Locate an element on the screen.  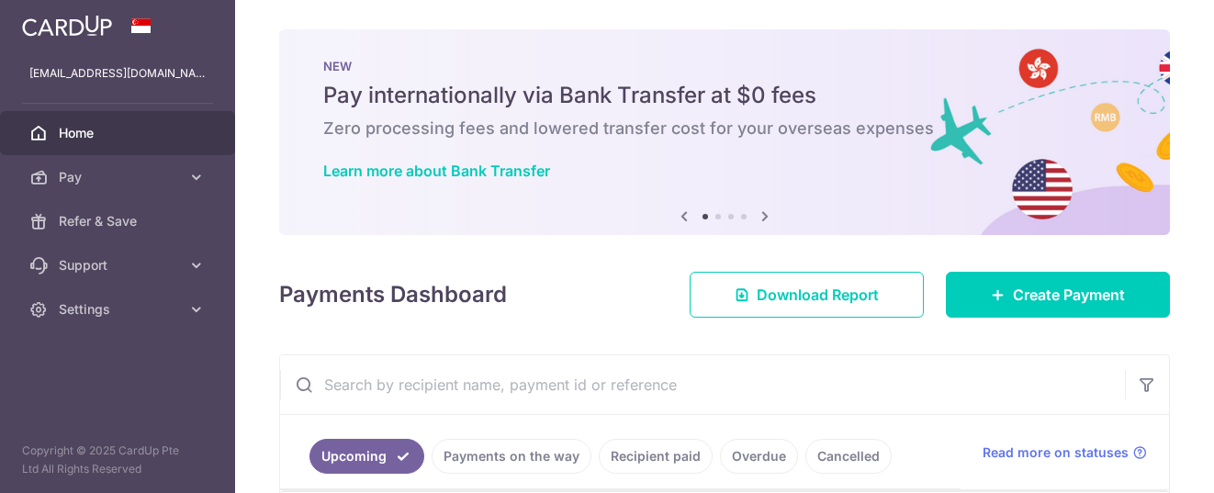
a: Create Payment is located at coordinates (1058, 295).